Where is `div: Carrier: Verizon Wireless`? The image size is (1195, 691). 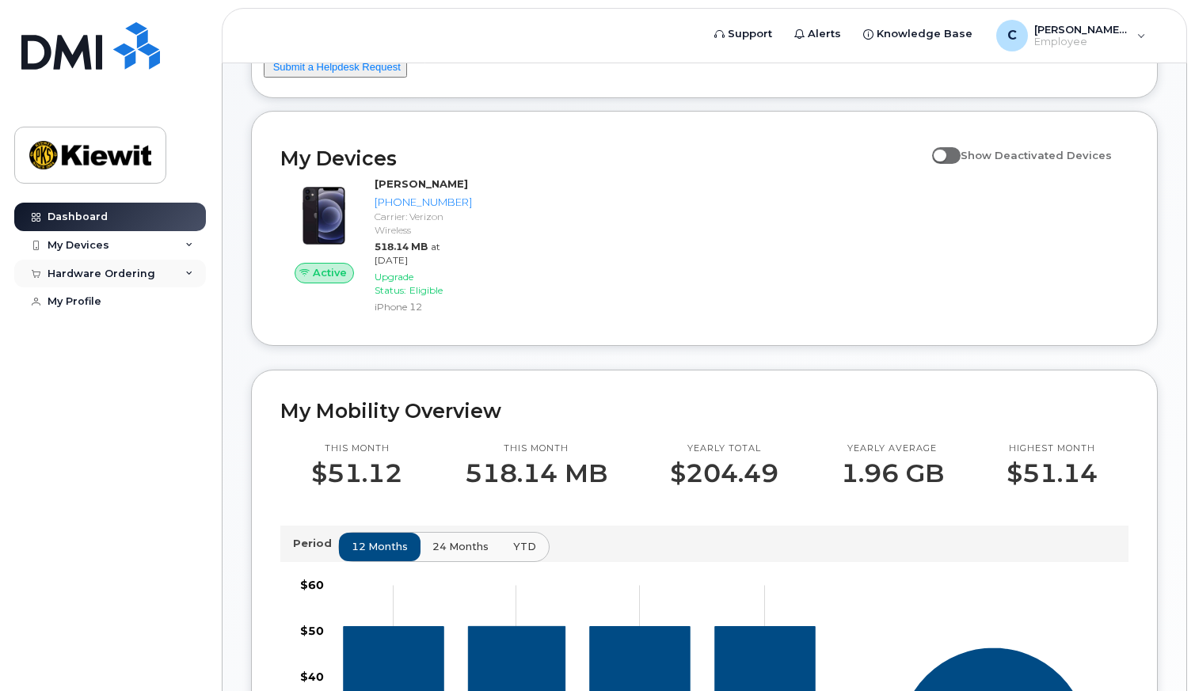 div: Carrier: Verizon Wireless is located at coordinates (423, 223).